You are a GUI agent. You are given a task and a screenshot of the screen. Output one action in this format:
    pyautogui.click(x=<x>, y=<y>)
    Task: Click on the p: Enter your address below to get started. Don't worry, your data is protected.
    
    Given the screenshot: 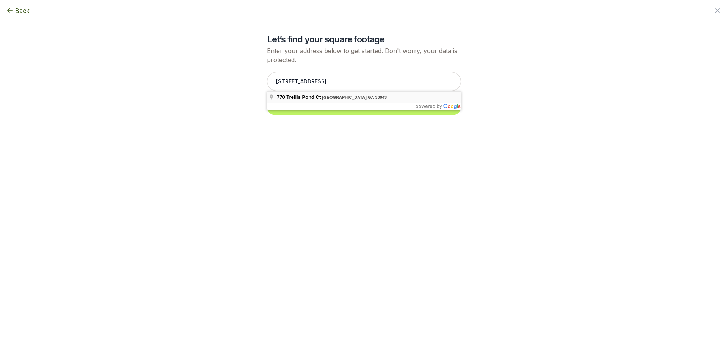 What is the action you would take?
    pyautogui.click(x=364, y=55)
    